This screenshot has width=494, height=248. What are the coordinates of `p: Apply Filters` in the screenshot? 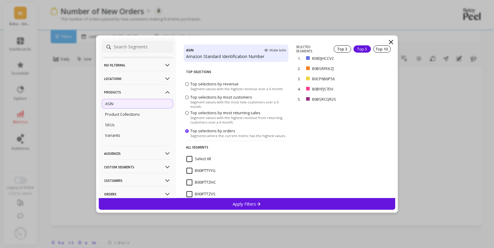 It's located at (247, 204).